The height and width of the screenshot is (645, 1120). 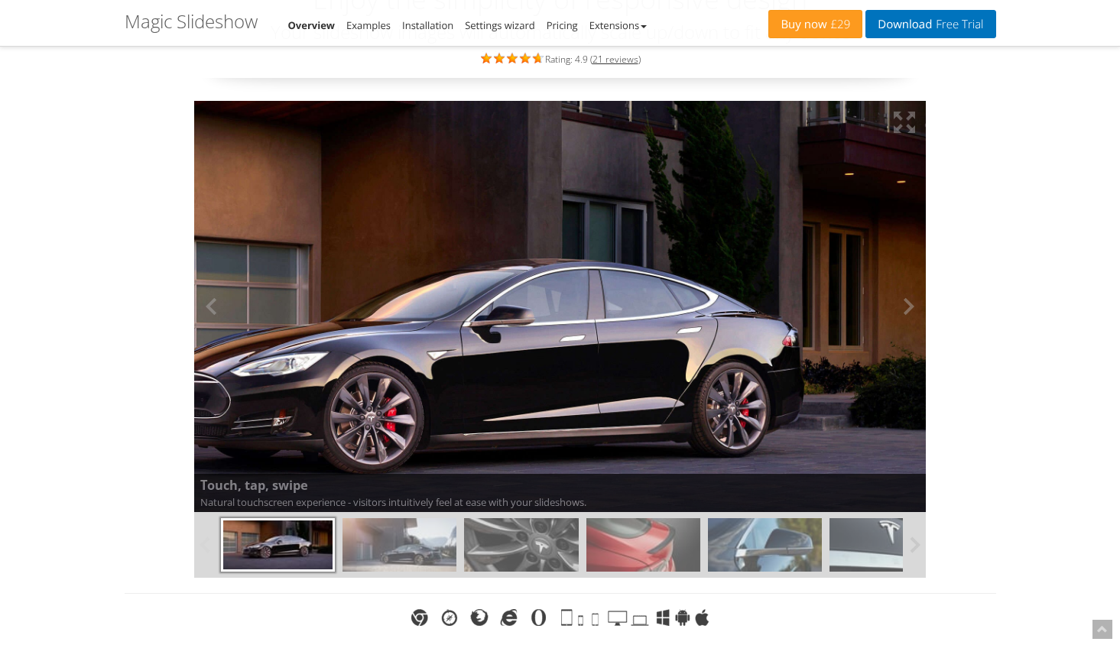 What do you see at coordinates (618, 25) in the screenshot?
I see `a: Extensions` at bounding box center [618, 25].